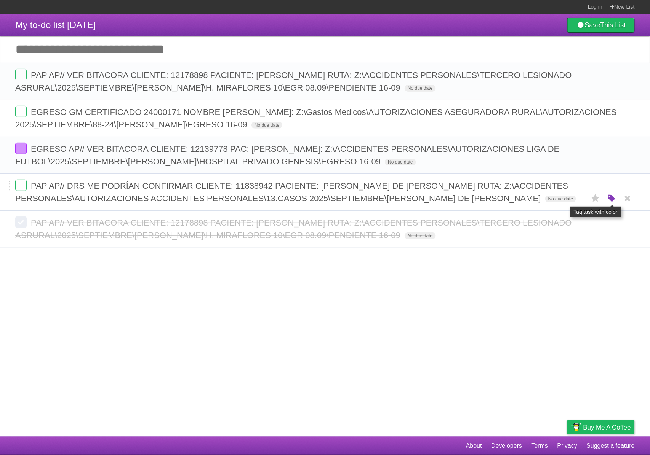  What do you see at coordinates (613, 25) in the screenshot?
I see `b: This List` at bounding box center [613, 25].